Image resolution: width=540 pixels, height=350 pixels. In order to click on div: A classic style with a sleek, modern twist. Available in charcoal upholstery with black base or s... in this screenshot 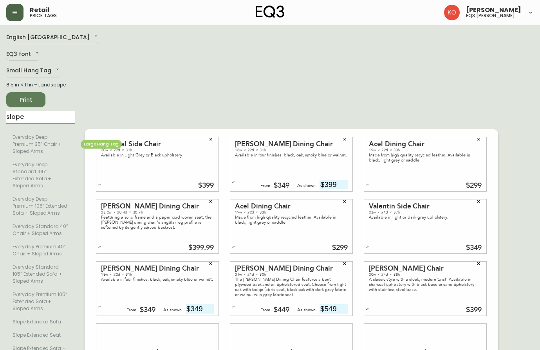, I will do `click(425, 284)`.